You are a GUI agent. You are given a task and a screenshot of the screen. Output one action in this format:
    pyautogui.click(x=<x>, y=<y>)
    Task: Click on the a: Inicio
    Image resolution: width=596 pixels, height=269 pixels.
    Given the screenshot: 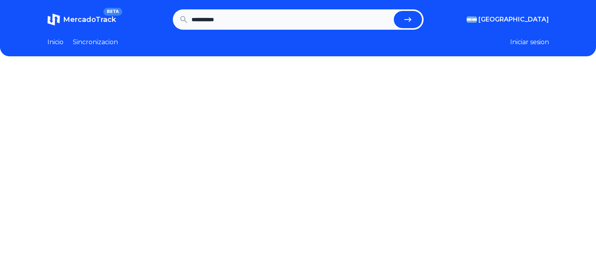 What is the action you would take?
    pyautogui.click(x=55, y=42)
    